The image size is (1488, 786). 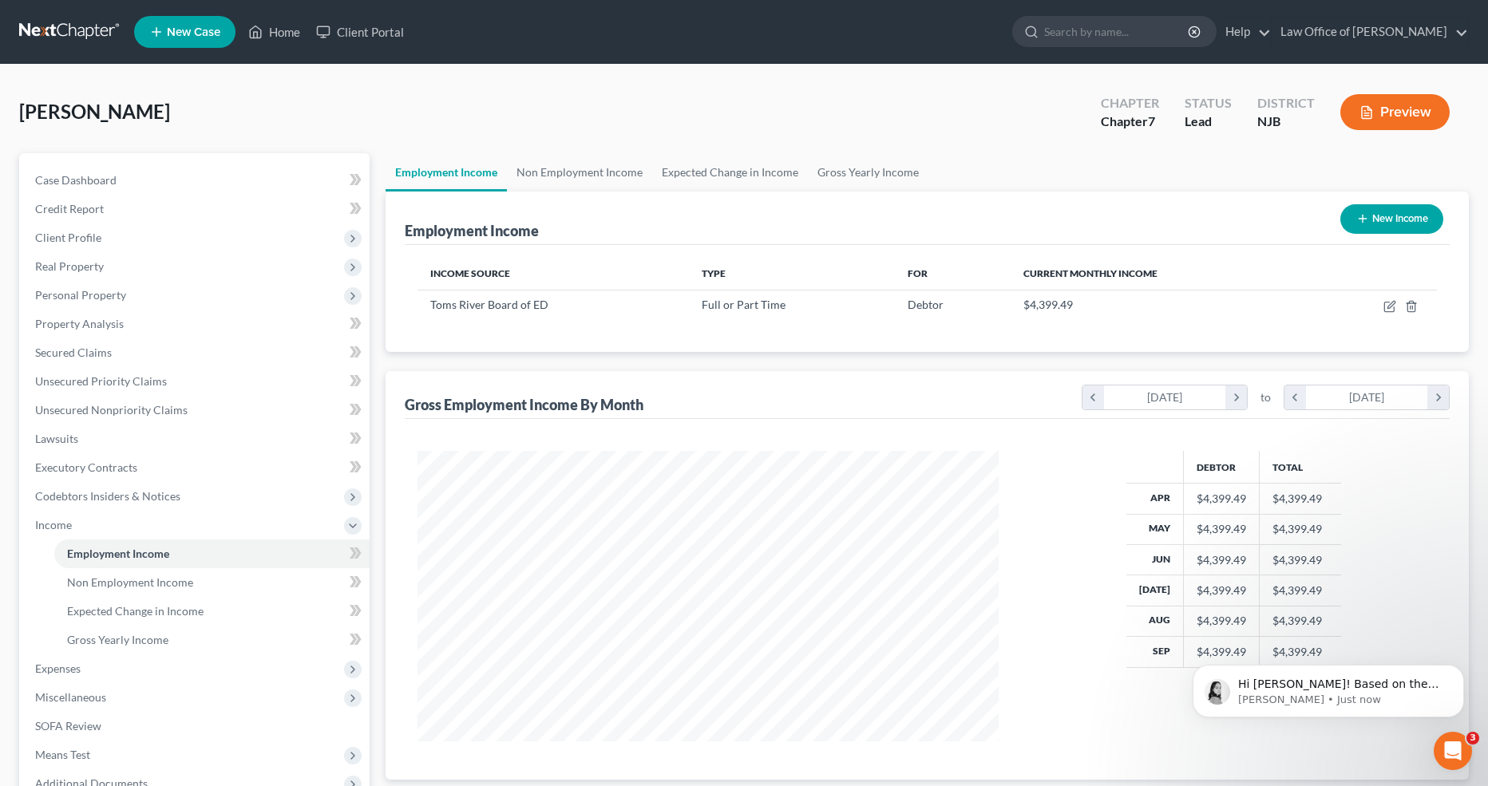 I want to click on span: New Case, so click(x=193, y=32).